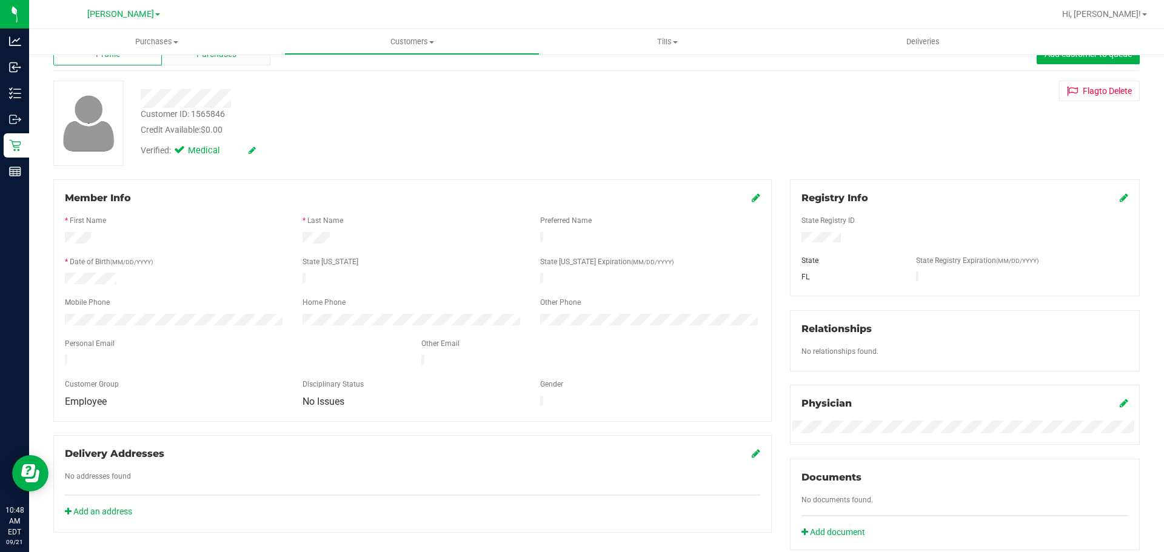  I want to click on label: No addresses found, so click(98, 477).